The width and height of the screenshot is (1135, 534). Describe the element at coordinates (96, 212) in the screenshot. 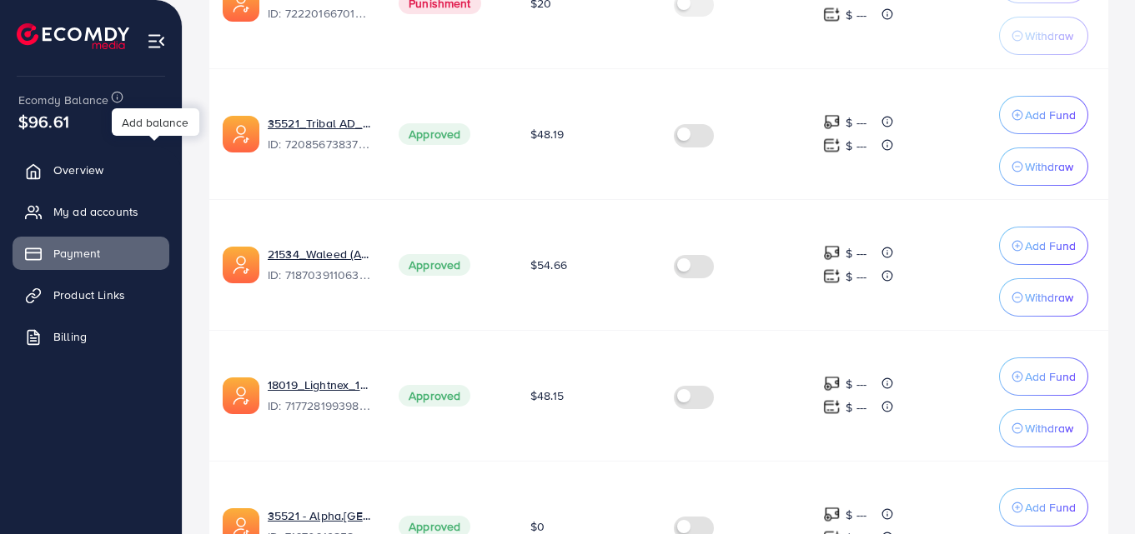

I see `span: My ad accounts` at that location.